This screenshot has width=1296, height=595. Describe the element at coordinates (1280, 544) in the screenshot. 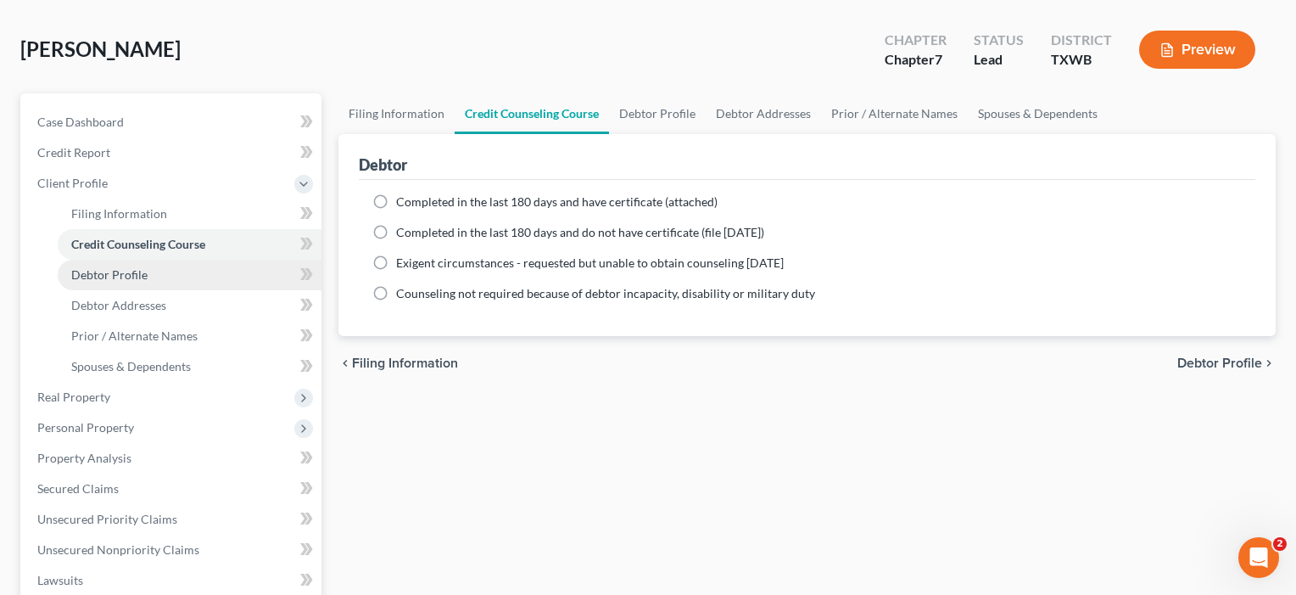

I see `span: 2` at that location.